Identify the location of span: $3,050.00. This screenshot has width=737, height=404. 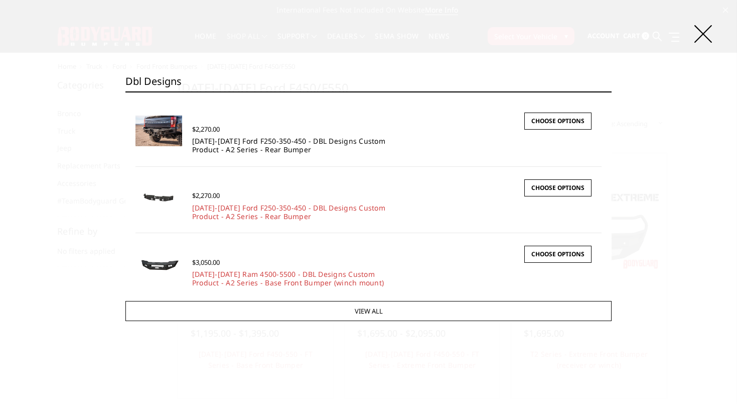
(206, 262).